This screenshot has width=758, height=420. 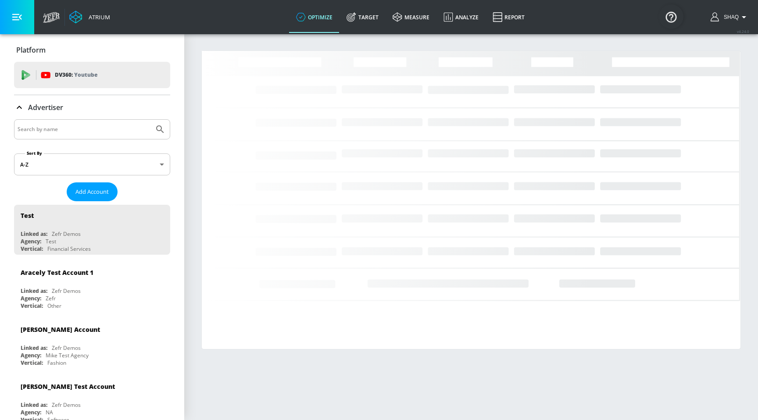 What do you see at coordinates (50, 298) in the screenshot?
I see `div: Zefr` at bounding box center [50, 298].